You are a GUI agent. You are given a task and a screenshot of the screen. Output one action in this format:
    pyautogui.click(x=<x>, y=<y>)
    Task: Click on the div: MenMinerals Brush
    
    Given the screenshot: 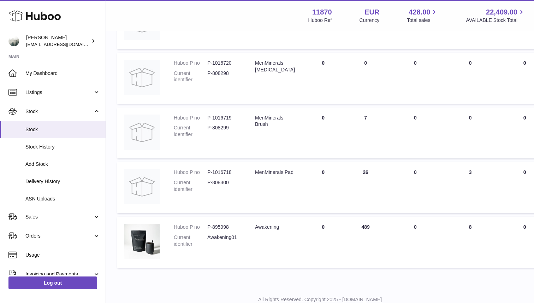 What is the action you would take?
    pyautogui.click(x=275, y=121)
    